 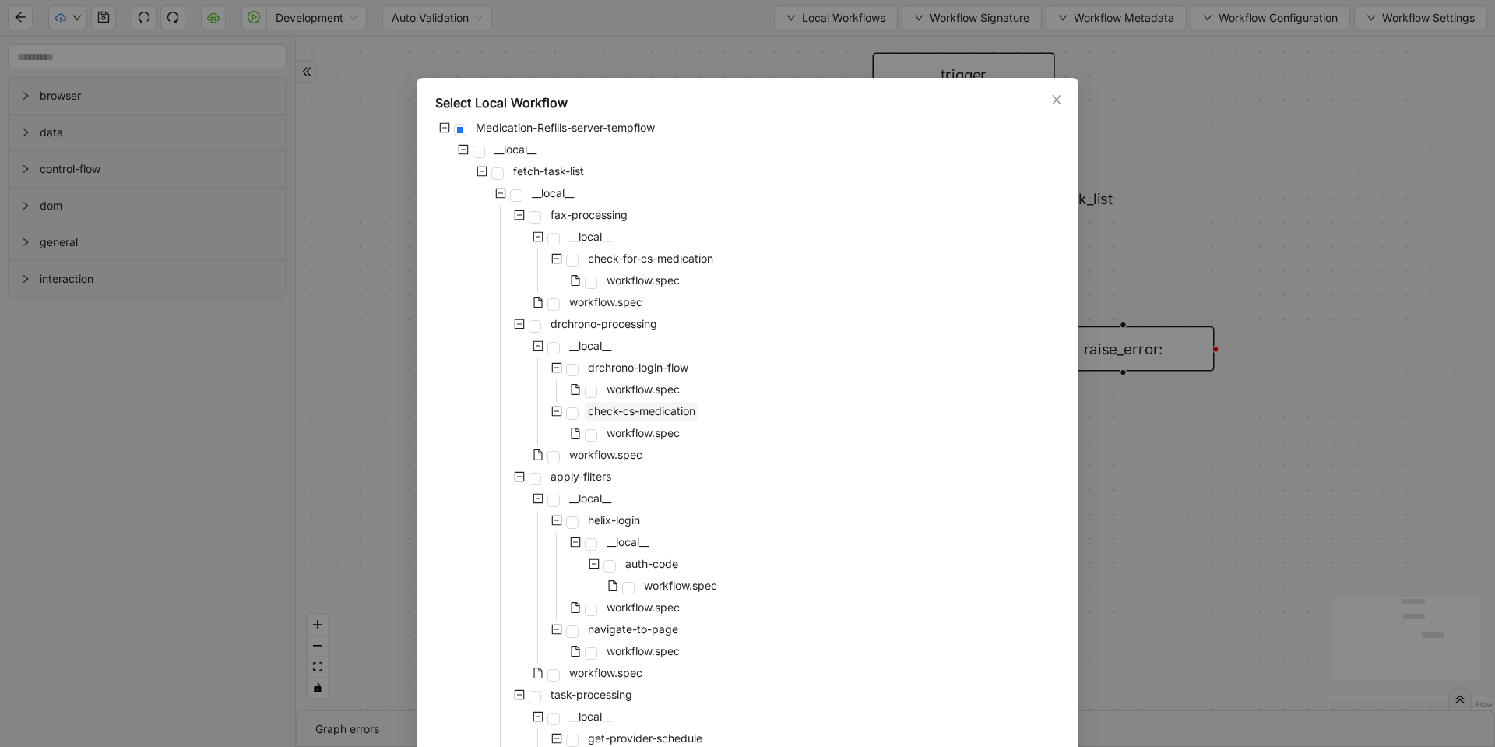 What do you see at coordinates (1057, 100) in the screenshot?
I see `button: Close` at bounding box center [1057, 100].